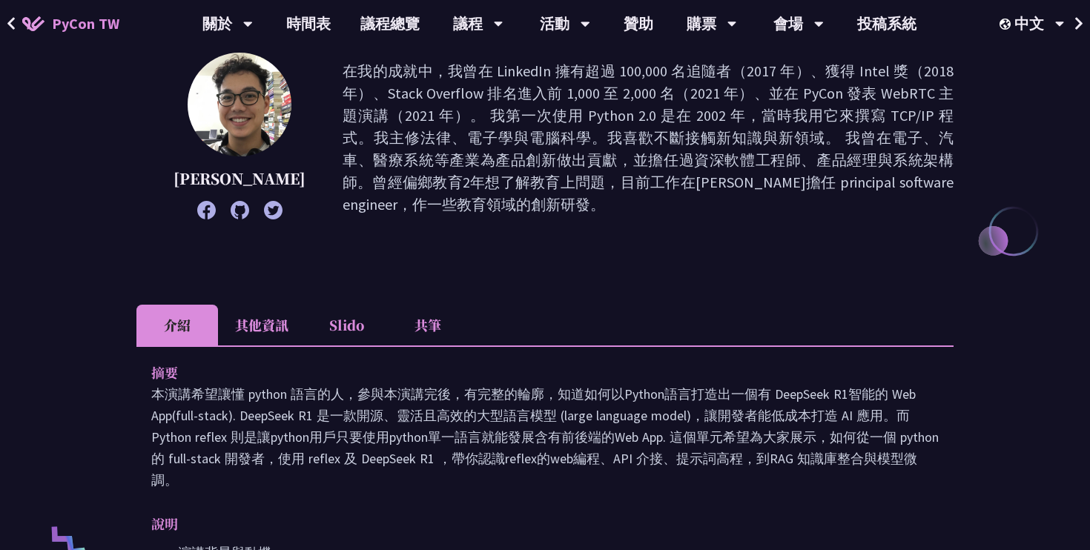  I want to click on li: 介紹, so click(177, 325).